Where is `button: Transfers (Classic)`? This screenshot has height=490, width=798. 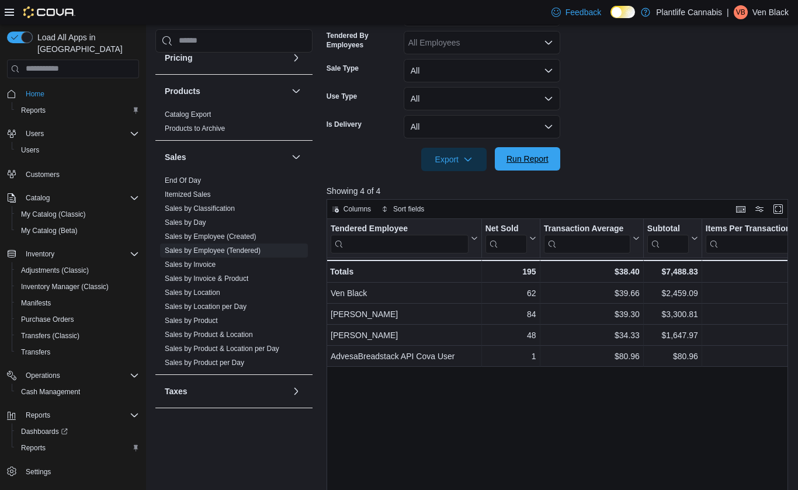 button: Transfers (Classic) is located at coordinates (78, 336).